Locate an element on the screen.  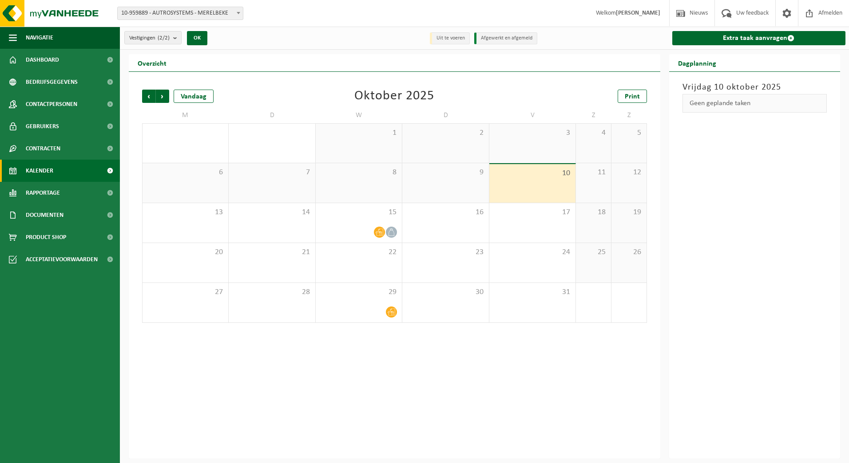
span: 24 is located at coordinates (532, 253).